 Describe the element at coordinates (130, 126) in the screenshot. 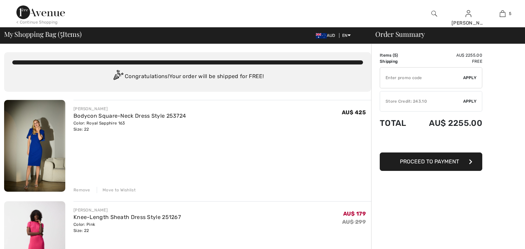

I see `div: Color: Royal Sapphire 163 Size: 22` at that location.